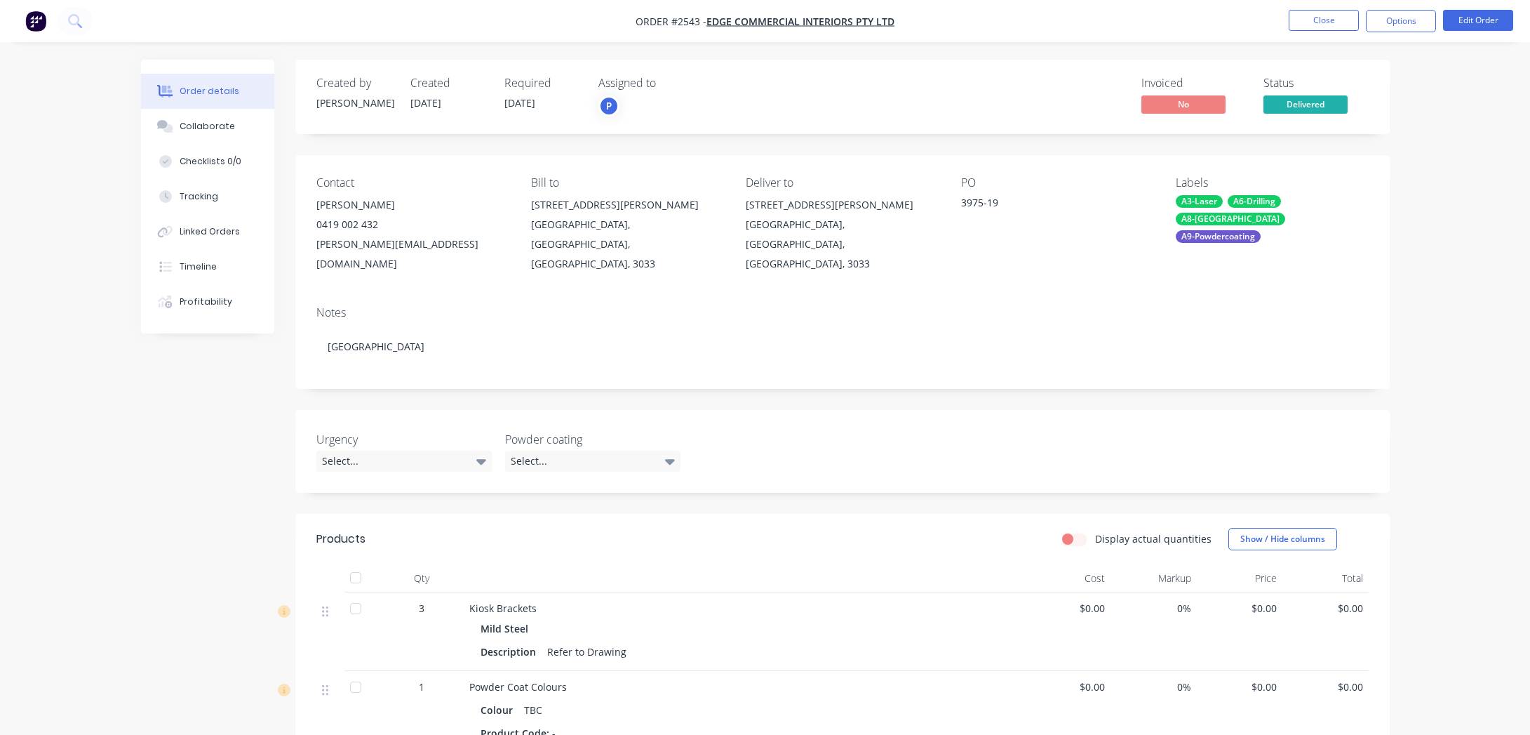  Describe the element at coordinates (206, 302) in the screenshot. I see `div: Profitability` at that location.